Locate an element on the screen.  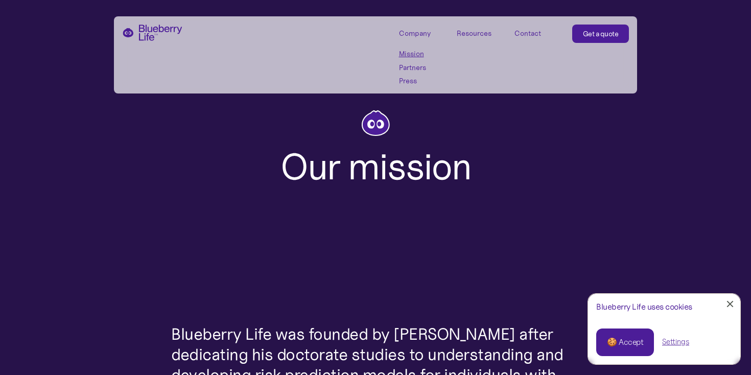
div: Contact is located at coordinates (528, 33).